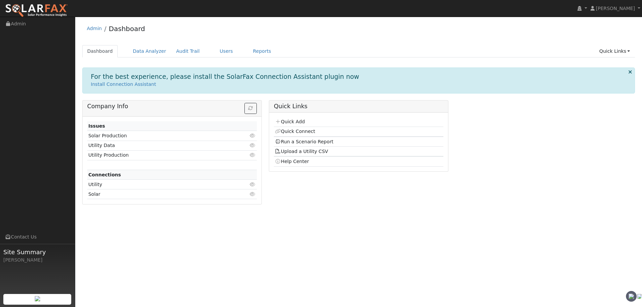 The height and width of the screenshot is (307, 642). Describe the element at coordinates (123, 84) in the screenshot. I see `a: Install Connection Assistant` at that location.